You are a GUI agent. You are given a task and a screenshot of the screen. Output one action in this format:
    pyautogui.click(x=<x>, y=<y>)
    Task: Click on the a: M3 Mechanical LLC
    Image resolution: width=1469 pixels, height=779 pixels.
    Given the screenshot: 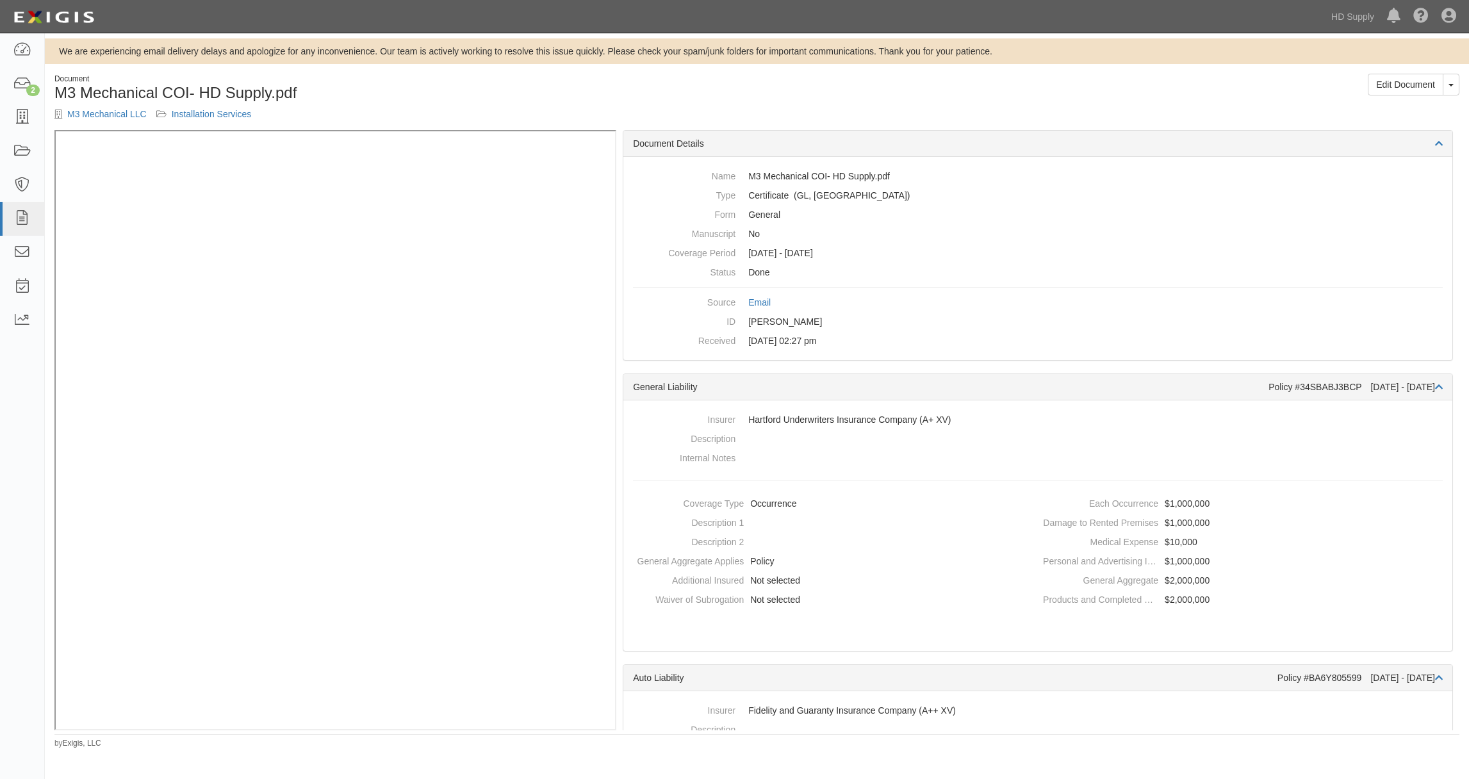 What is the action you would take?
    pyautogui.click(x=107, y=114)
    